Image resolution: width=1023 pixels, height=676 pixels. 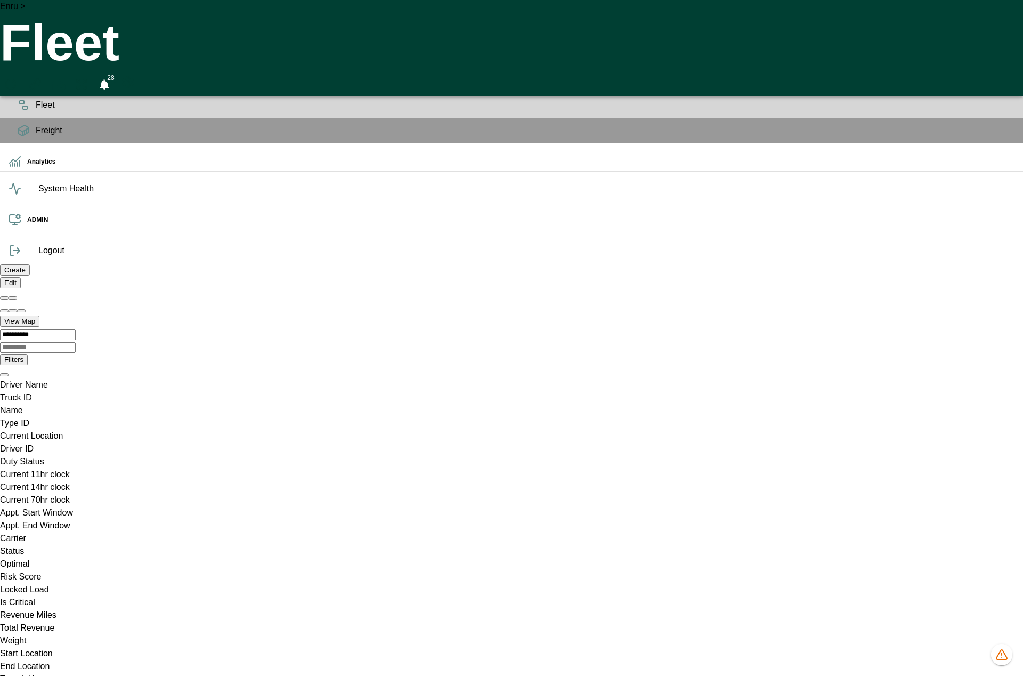 I want to click on button: 1265 data issues, so click(x=1002, y=654).